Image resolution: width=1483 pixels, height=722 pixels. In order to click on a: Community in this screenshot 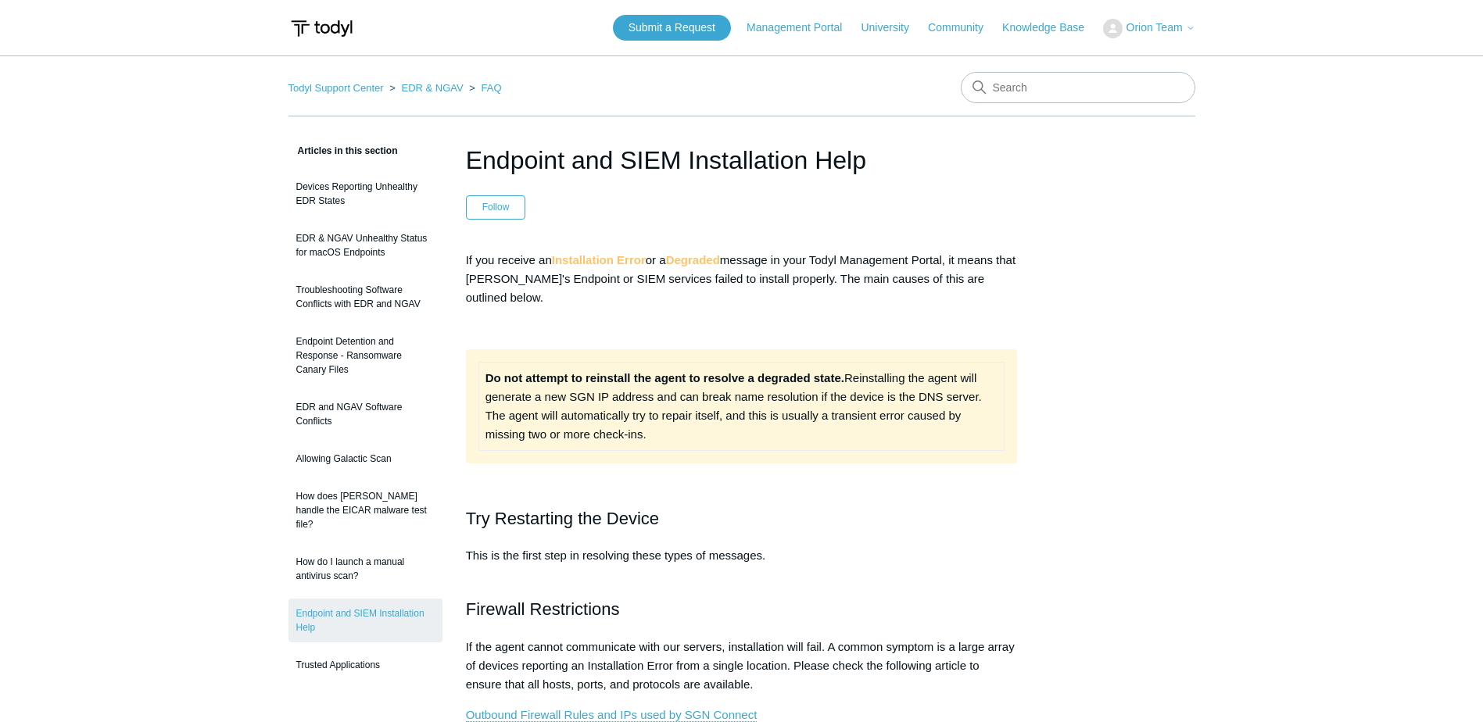, I will do `click(963, 27)`.